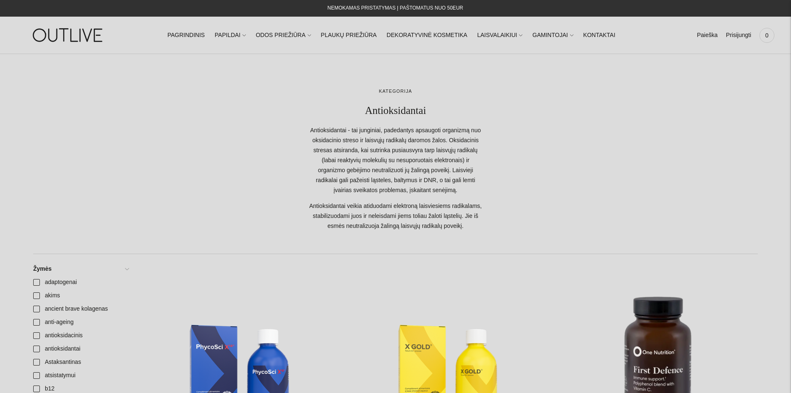 This screenshot has height=393, width=791. What do you see at coordinates (500, 35) in the screenshot?
I see `a: LAISVALAIKIUI` at bounding box center [500, 35].